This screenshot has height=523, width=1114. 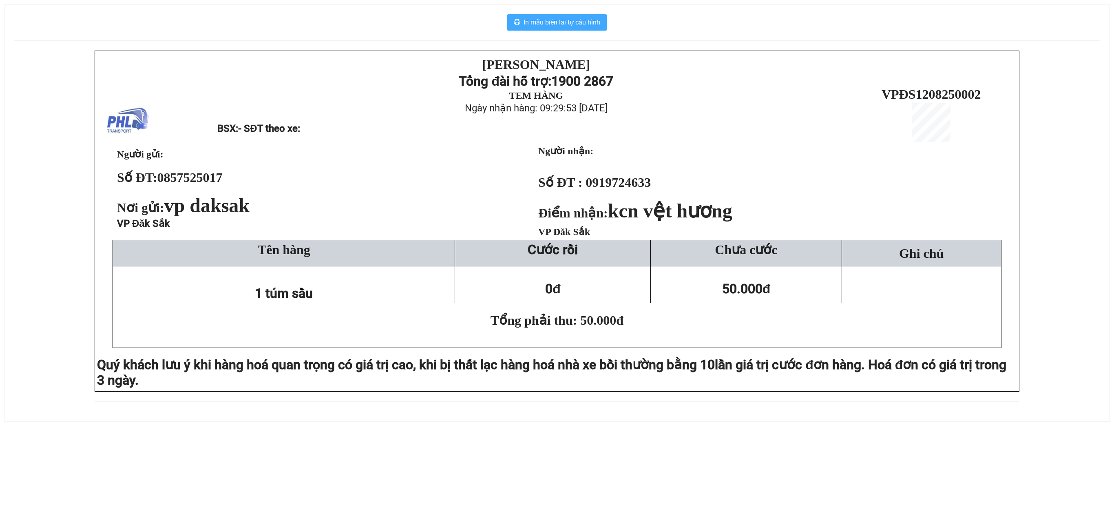 What do you see at coordinates (562, 22) in the screenshot?
I see `span: In mẫu biên lai tự cấu hình` at bounding box center [562, 22].